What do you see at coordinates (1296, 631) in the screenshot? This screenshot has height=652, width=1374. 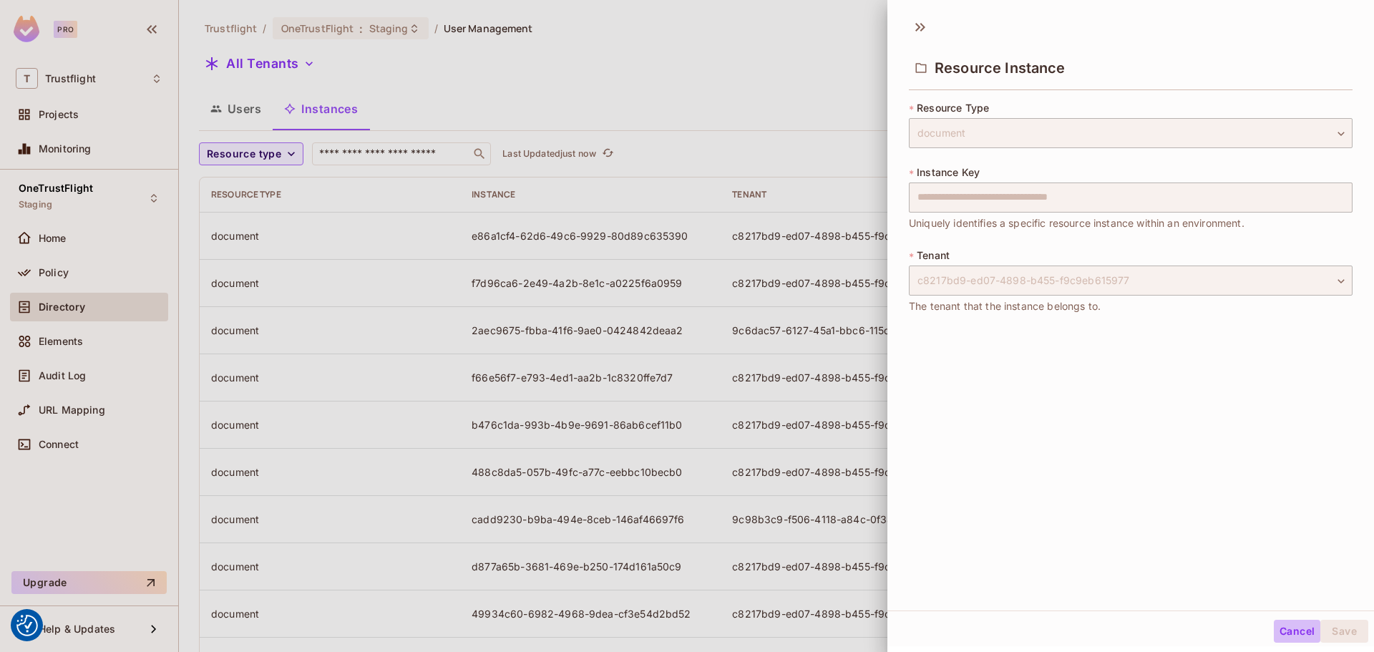 I see `button: Cancel` at bounding box center [1296, 631].